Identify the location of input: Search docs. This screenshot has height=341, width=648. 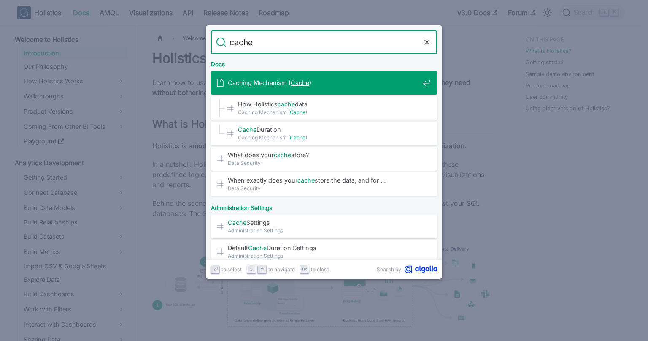
(324, 42).